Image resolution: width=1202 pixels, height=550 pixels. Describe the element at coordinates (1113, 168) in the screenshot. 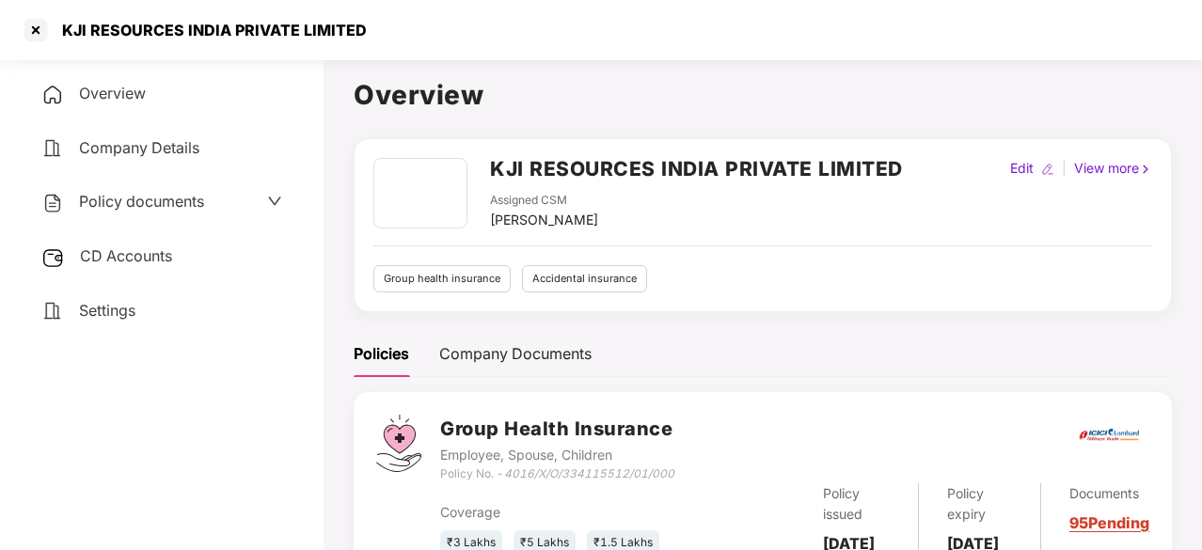

I see `div: View more` at that location.